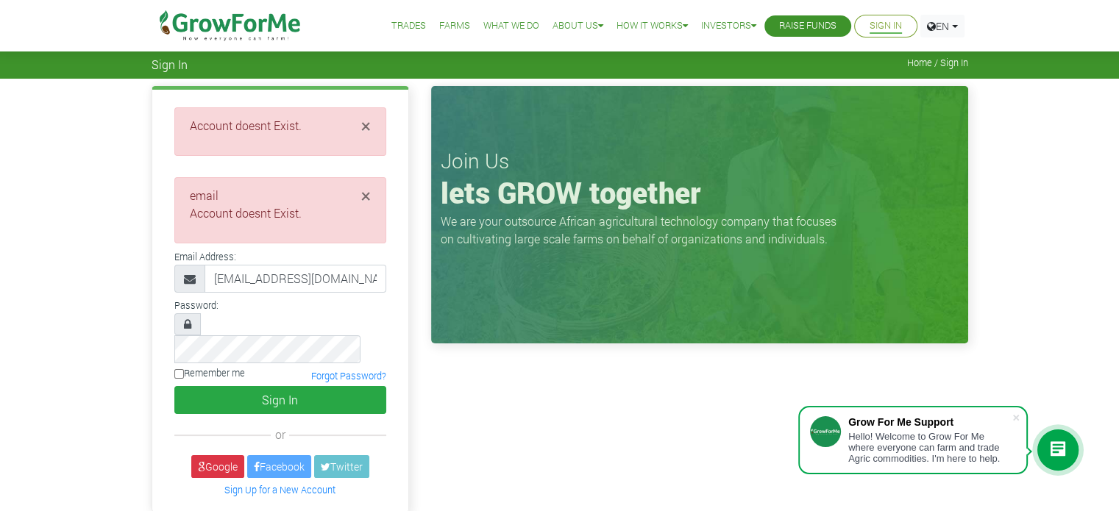 The width and height of the screenshot is (1119, 511). I want to click on a: Google, so click(218, 466).